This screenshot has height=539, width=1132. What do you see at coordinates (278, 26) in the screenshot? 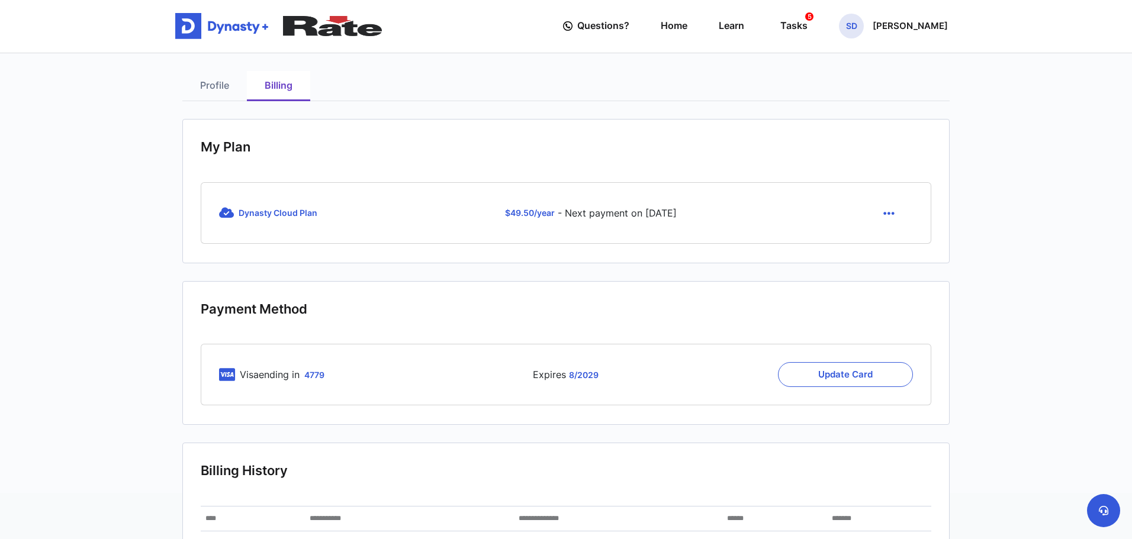
I see `a: Get started for free with Dynasty Trust CompanyPartner Logo` at bounding box center [278, 26].